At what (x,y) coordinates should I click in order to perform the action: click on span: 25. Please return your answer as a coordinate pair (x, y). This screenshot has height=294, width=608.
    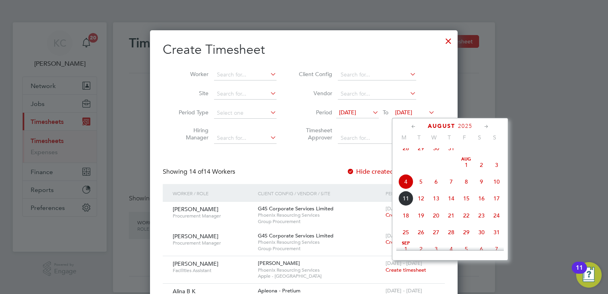
    Looking at the image, I should click on (406, 232).